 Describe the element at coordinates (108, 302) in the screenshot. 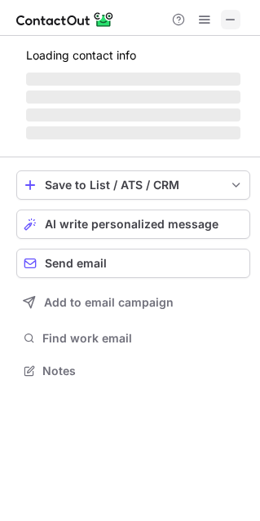

I see `span: Add to email campaign` at that location.